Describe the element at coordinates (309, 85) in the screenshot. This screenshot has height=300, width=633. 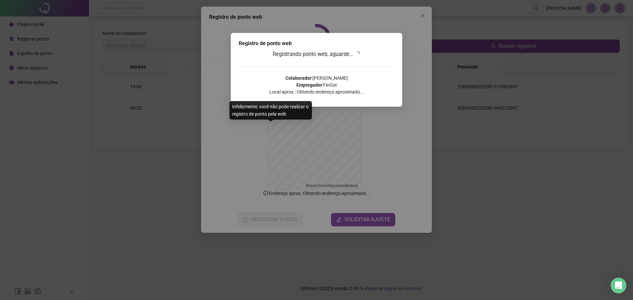
I see `strong: Empregador` at that location.